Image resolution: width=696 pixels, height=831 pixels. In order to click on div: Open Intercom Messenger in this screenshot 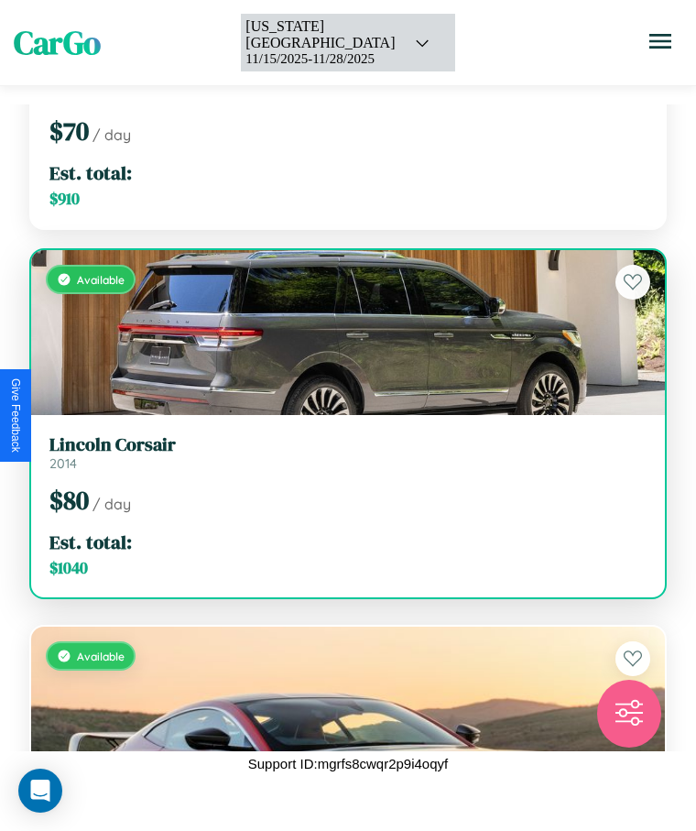, I will do `click(40, 791)`.